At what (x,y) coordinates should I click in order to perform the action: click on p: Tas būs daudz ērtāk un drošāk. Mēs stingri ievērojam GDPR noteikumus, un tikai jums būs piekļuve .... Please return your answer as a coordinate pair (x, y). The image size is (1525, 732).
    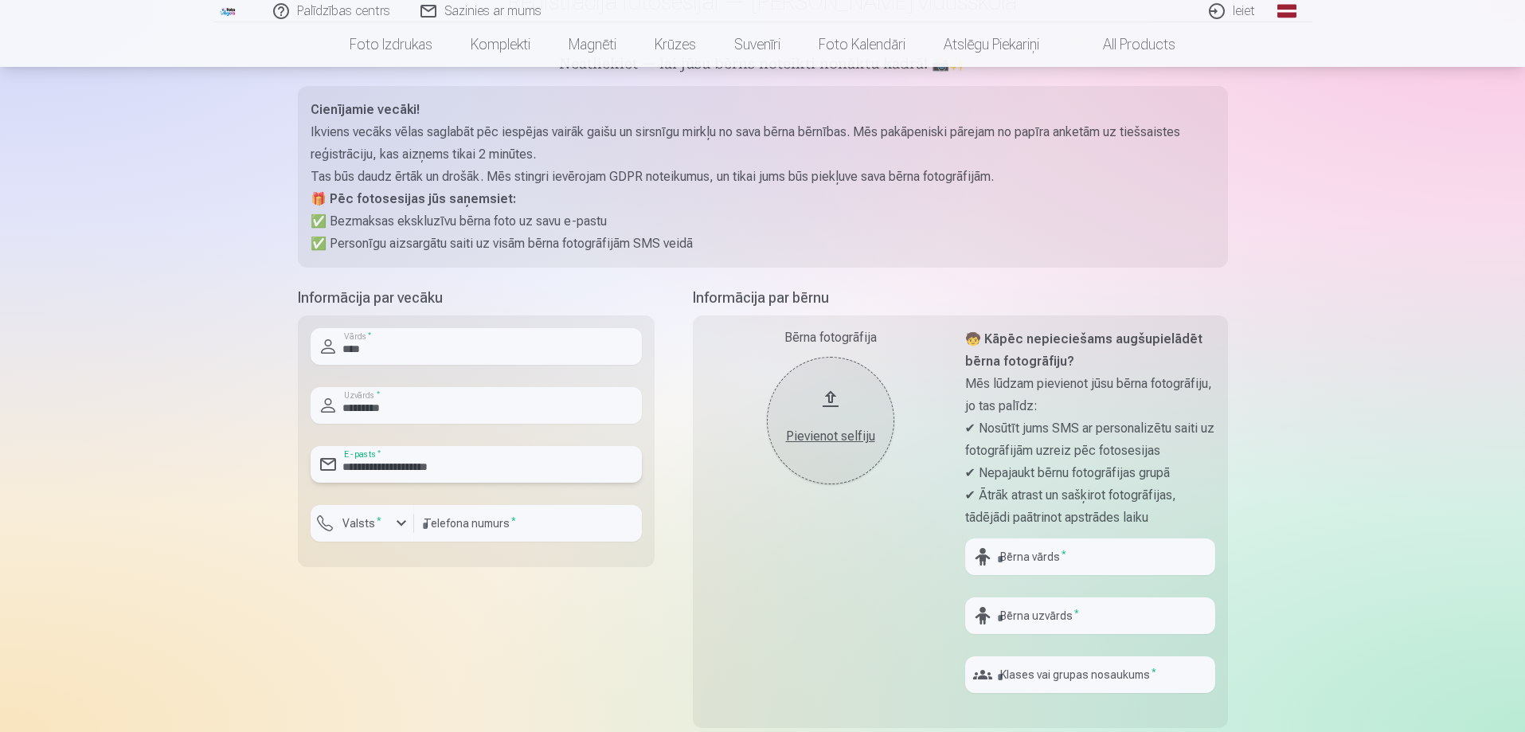
    Looking at the image, I should click on (763, 177).